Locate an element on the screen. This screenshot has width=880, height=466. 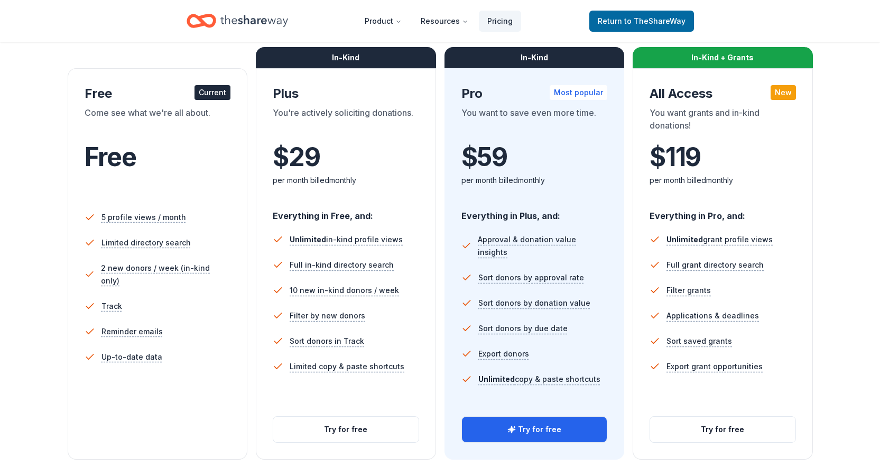
span: copy & paste shortcuts is located at coordinates (539, 379).